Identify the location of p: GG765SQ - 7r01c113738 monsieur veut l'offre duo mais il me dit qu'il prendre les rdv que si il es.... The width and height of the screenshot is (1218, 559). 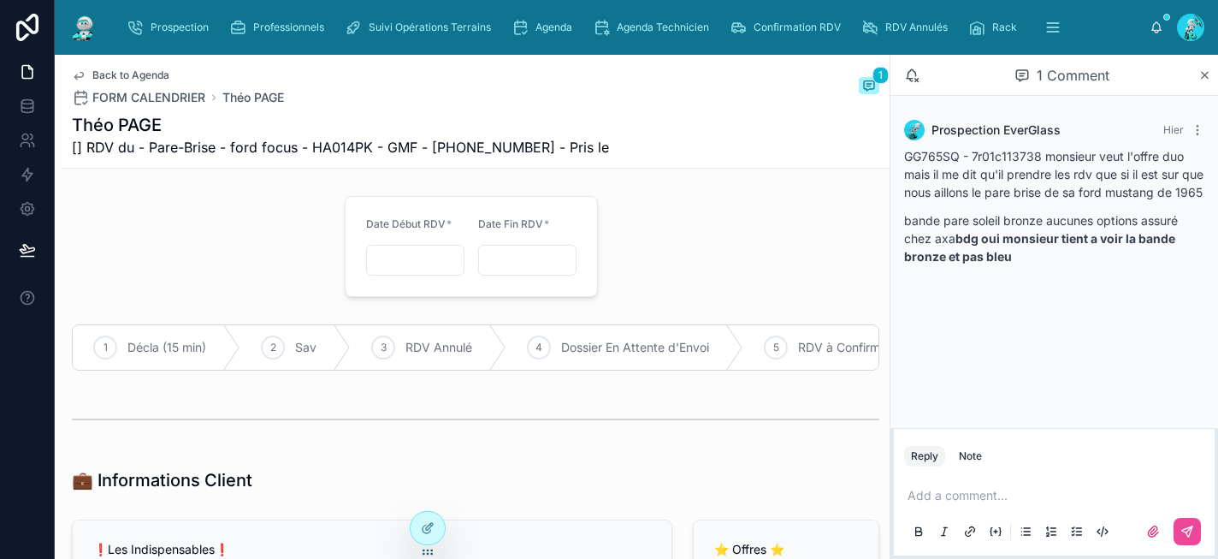
(1054, 174).